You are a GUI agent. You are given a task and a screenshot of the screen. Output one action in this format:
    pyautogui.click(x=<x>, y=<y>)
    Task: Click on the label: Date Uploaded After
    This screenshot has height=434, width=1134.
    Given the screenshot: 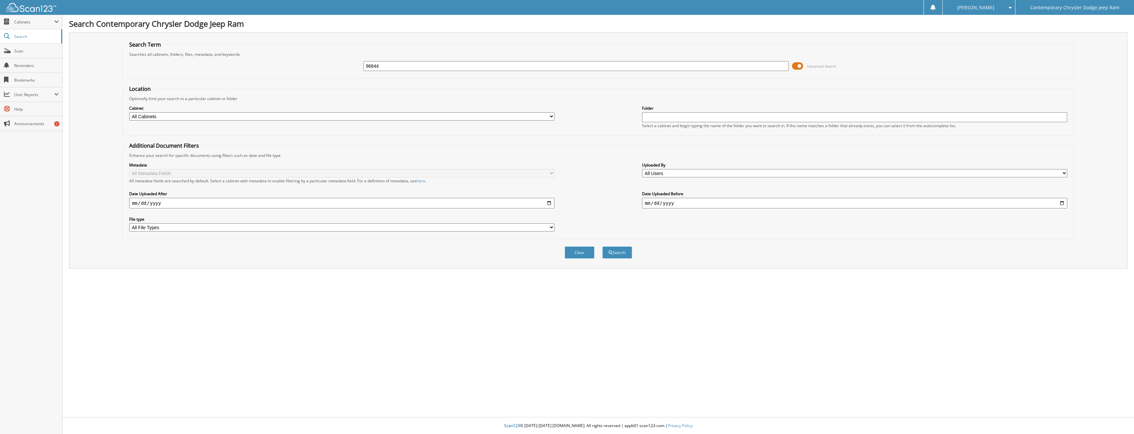 What is the action you would take?
    pyautogui.click(x=342, y=194)
    